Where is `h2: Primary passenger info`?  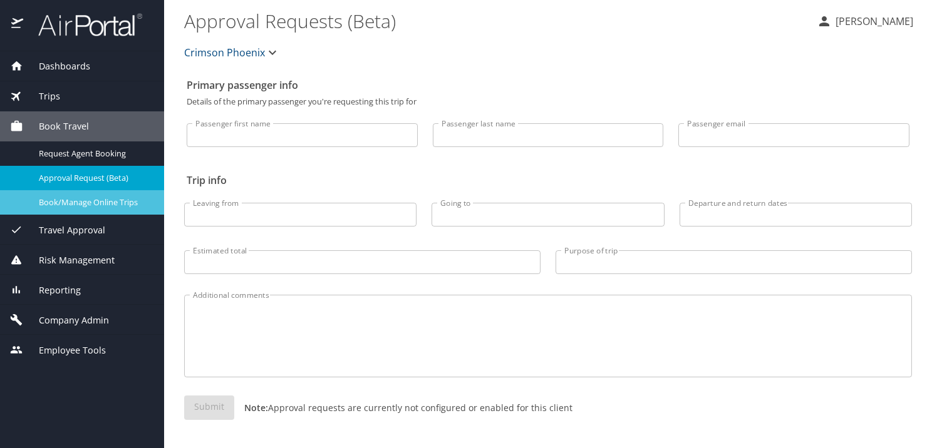
h2: Primary passenger info is located at coordinates (548, 85).